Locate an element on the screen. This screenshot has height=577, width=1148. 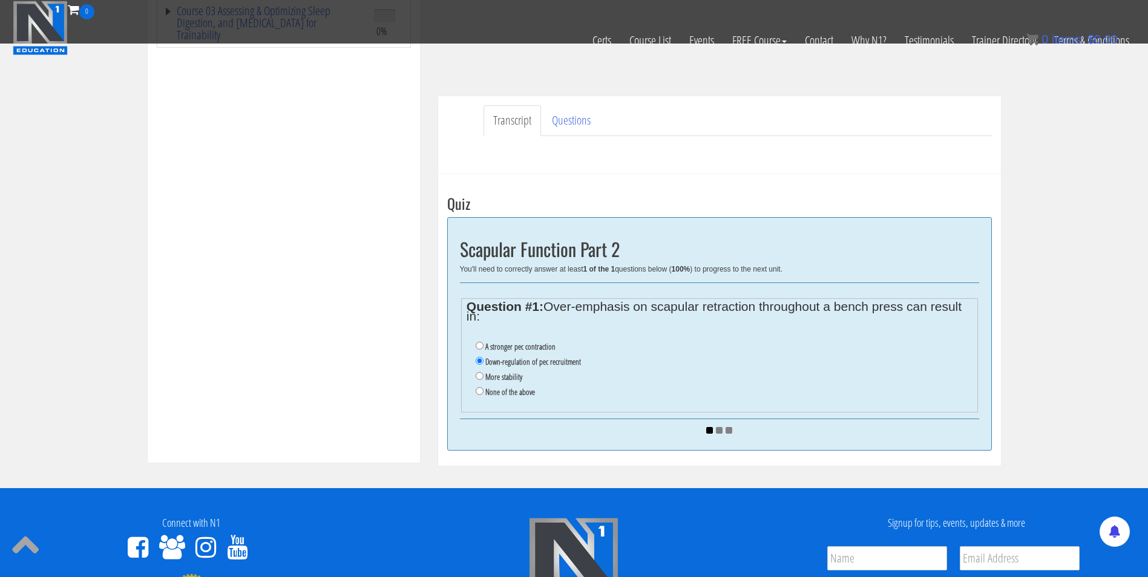
label: Down-regulation of pec recruitment is located at coordinates (533, 362).